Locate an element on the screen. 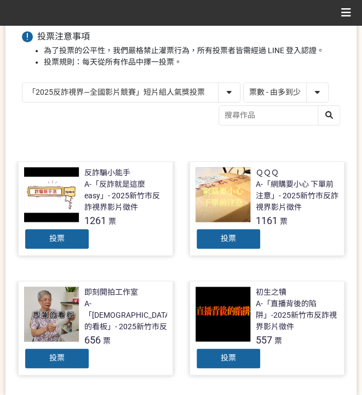  div: A-「網購要小心 下單前注意」- 2025新竹市反詐視界影片徵件 is located at coordinates (297, 195).